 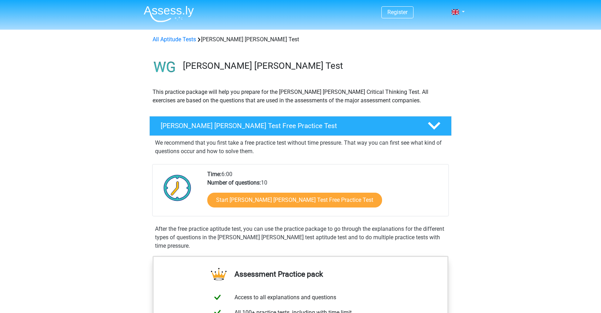 What do you see at coordinates (174, 39) in the screenshot?
I see `a: All Aptitude Tests` at bounding box center [174, 39].